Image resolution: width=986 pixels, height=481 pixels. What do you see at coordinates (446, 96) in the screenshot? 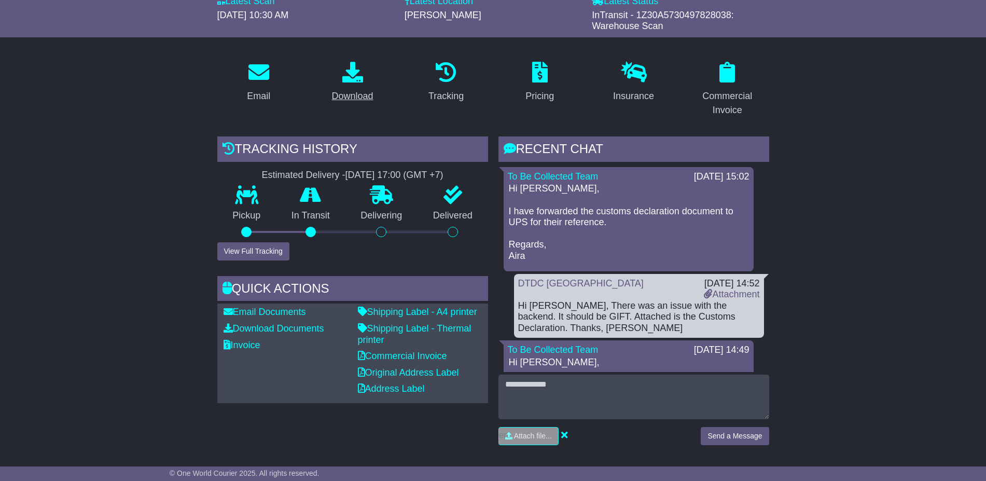
I see `div: Tracking` at bounding box center [446, 96].